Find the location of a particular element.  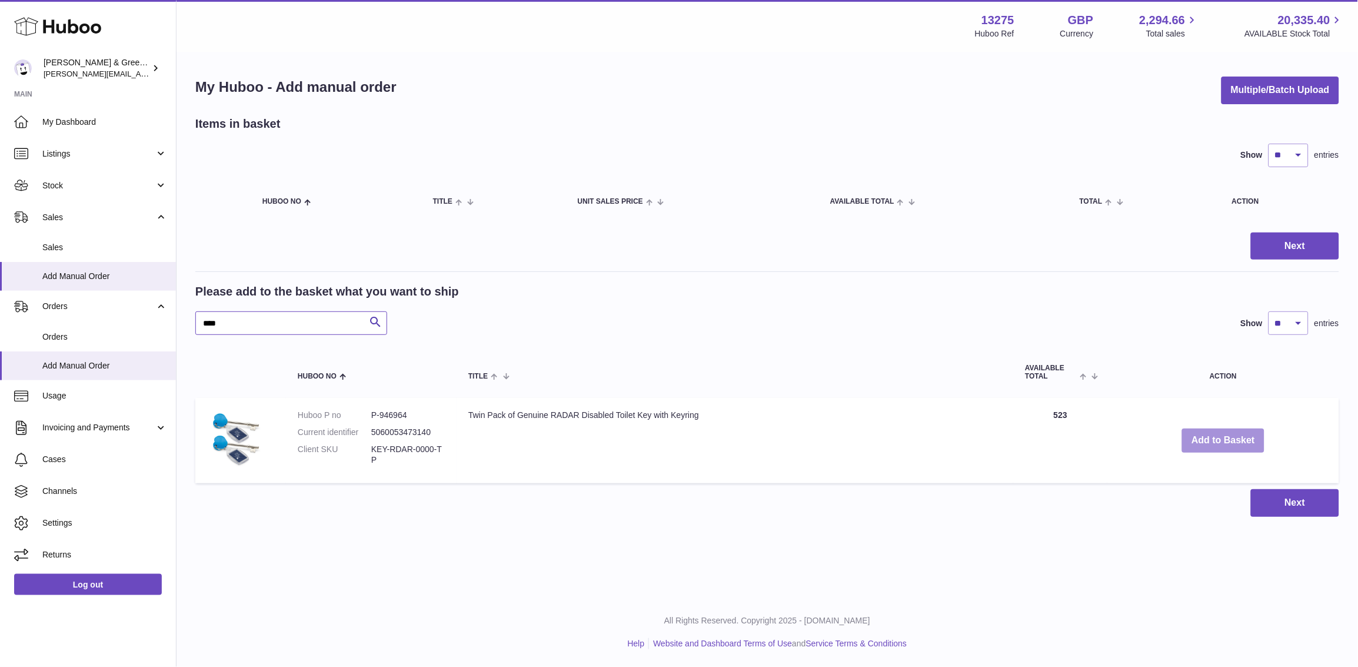

span: Settings is located at coordinates (105, 523).